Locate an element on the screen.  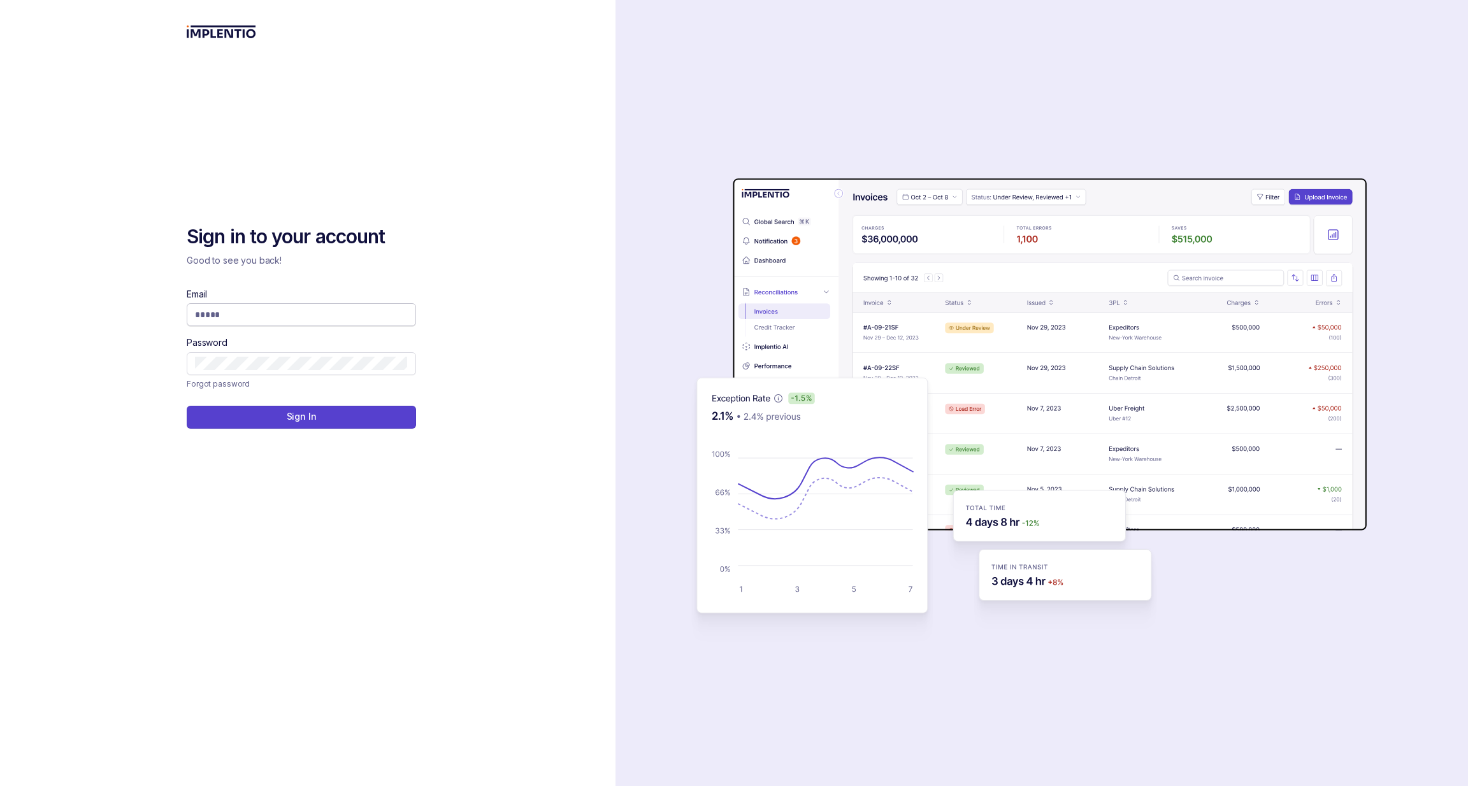
p: Forgot password is located at coordinates (218, 384).